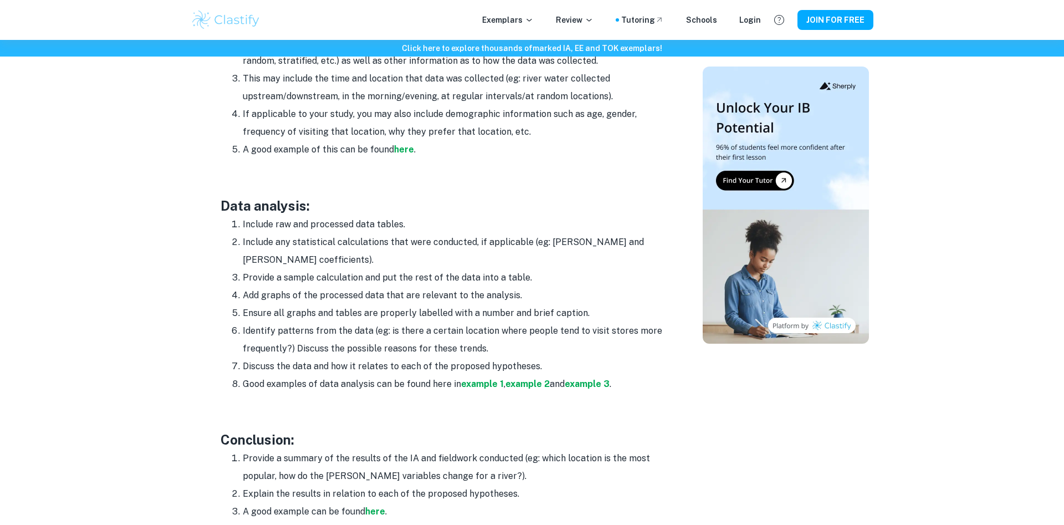 The width and height of the screenshot is (1064, 525). Describe the element at coordinates (482, 384) in the screenshot. I see `a: example 1` at that location.